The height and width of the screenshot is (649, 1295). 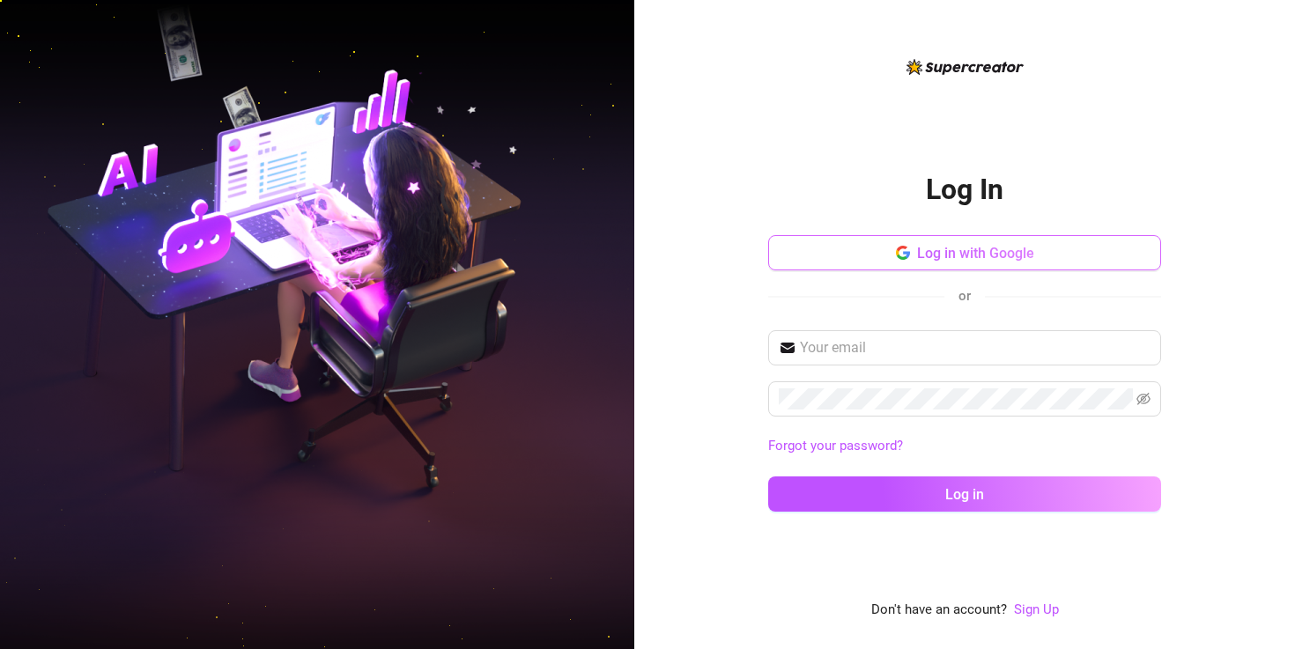 I want to click on img: logo-BBDzfeDw.svg, so click(x=965, y=67).